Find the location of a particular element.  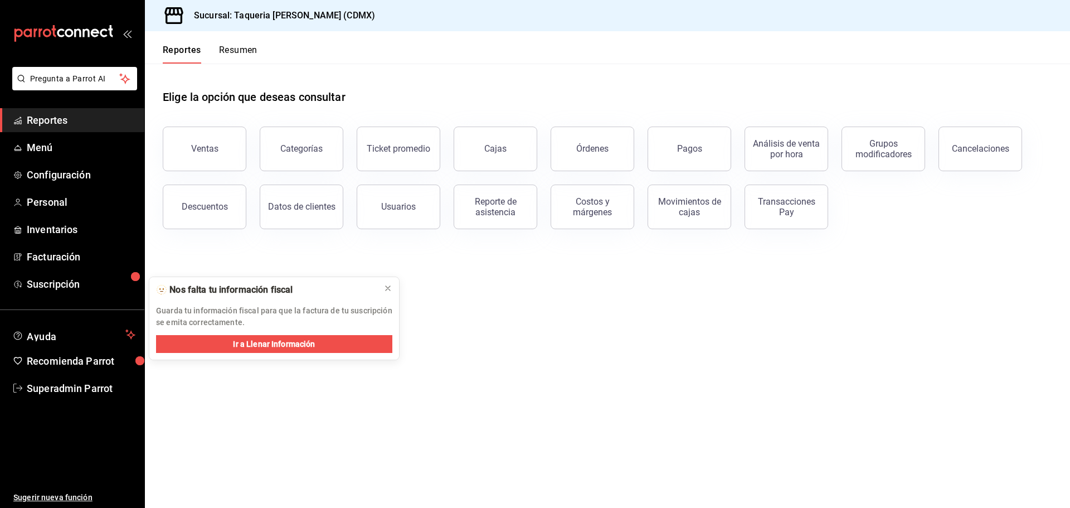

span: Suscripción is located at coordinates (81, 284).